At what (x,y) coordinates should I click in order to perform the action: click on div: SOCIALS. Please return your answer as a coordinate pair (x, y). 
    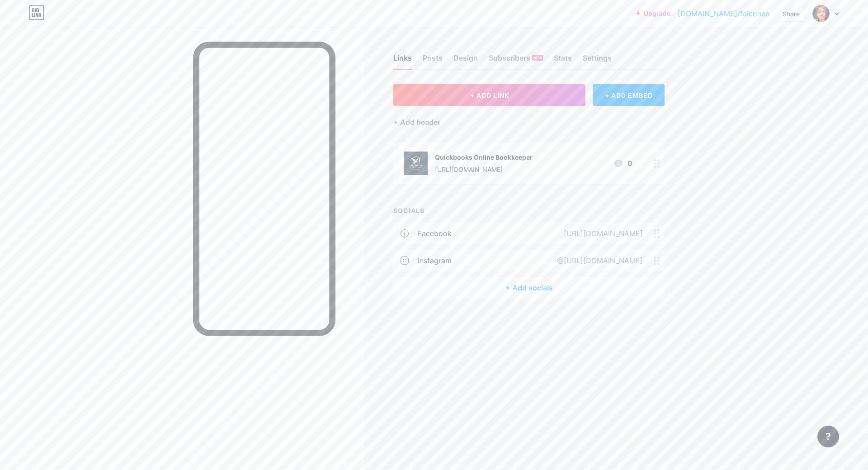
    Looking at the image, I should click on (529, 210).